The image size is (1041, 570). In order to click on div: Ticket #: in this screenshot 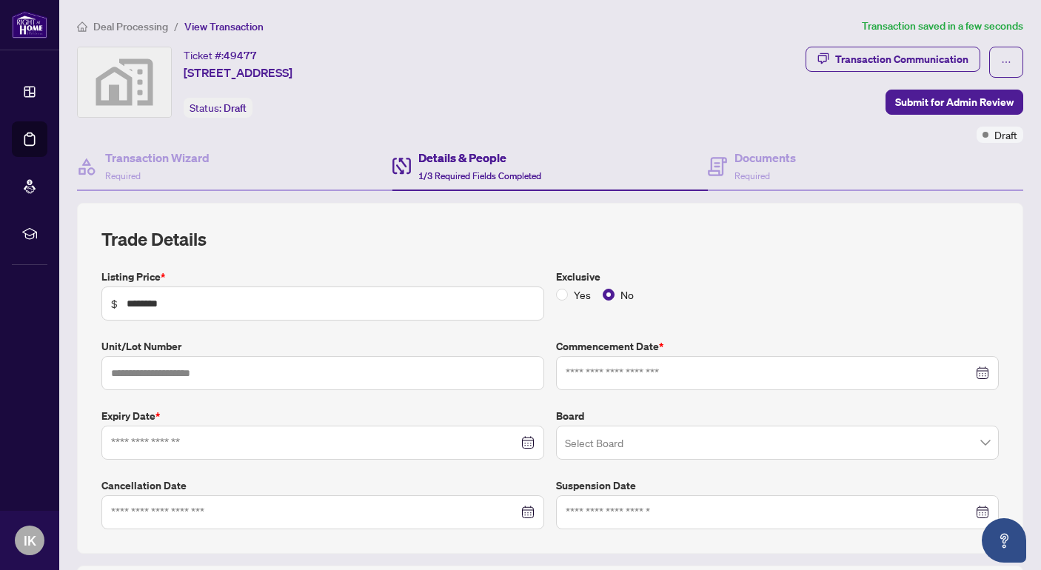, I will do `click(220, 55)`.